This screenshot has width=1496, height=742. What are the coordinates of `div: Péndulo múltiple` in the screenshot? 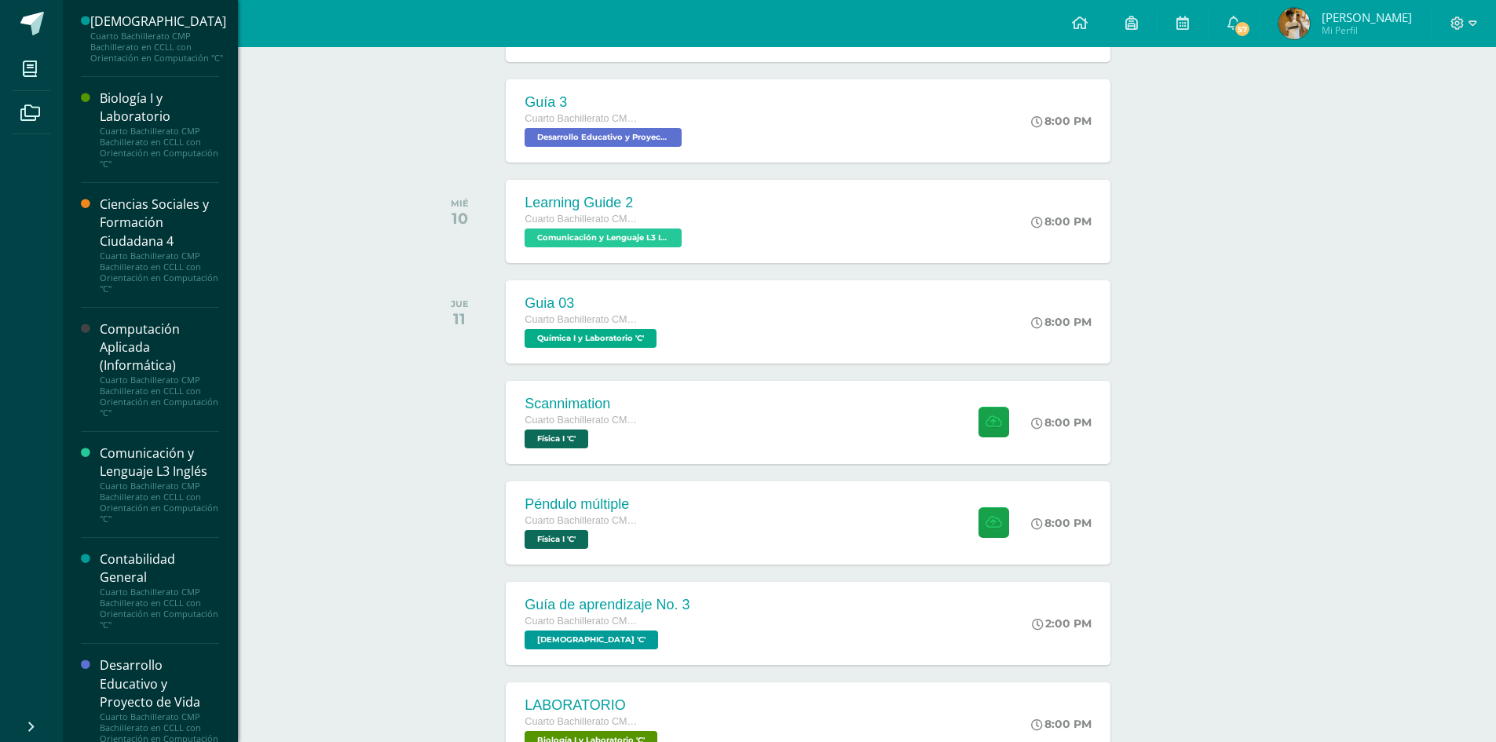 It's located at (583, 504).